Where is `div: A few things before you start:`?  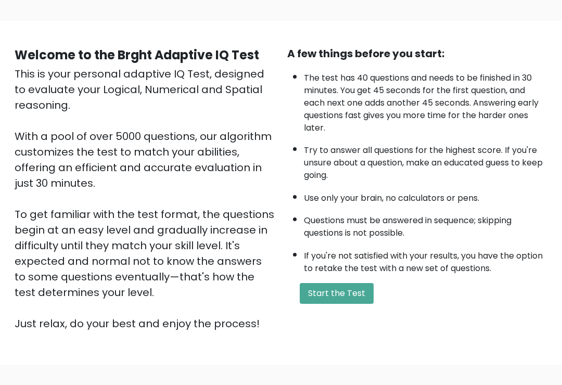
div: A few things before you start: is located at coordinates (417, 54).